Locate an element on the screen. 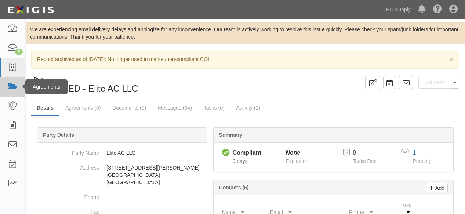 This screenshot has width=465, height=214. a: Agreements (0) is located at coordinates (83, 108).